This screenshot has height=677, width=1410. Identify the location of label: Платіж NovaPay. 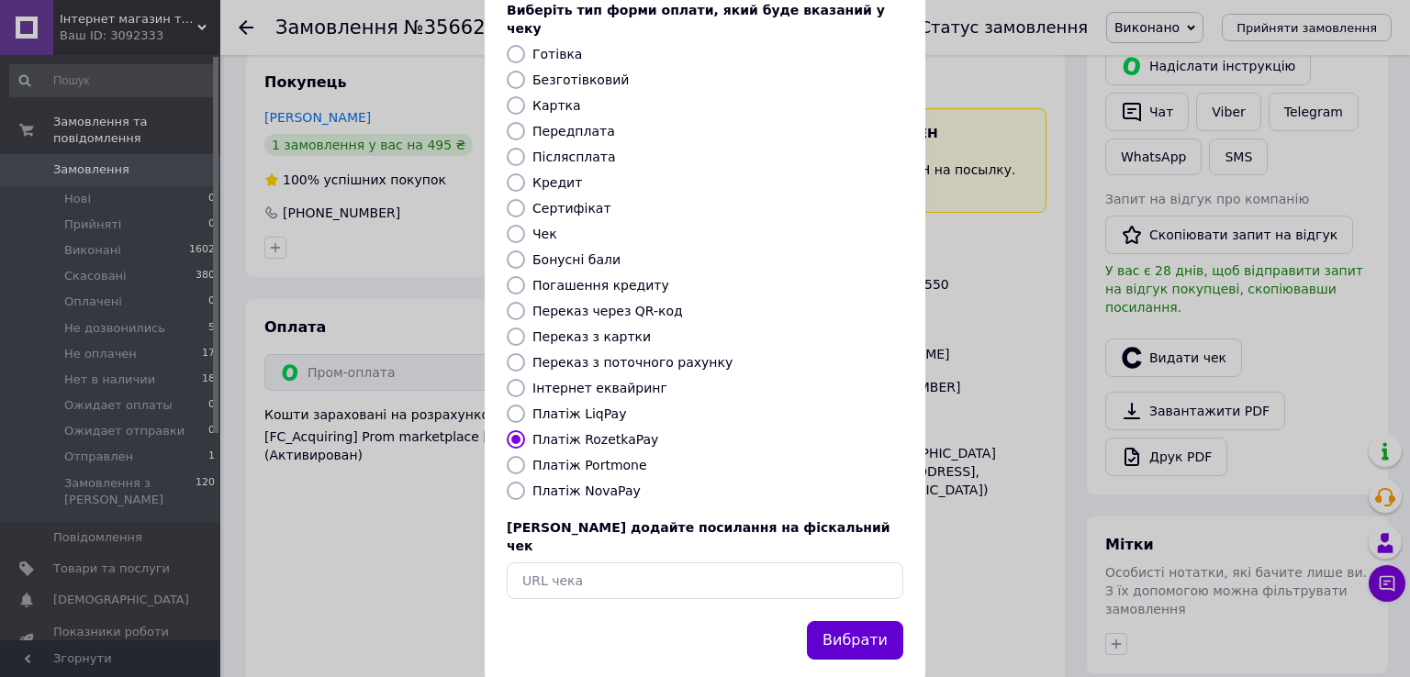
(587, 491).